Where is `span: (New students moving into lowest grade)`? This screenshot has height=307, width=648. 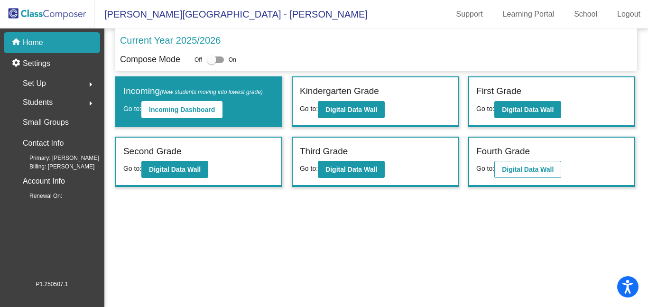 span: (New students moving into lowest grade) is located at coordinates (211, 92).